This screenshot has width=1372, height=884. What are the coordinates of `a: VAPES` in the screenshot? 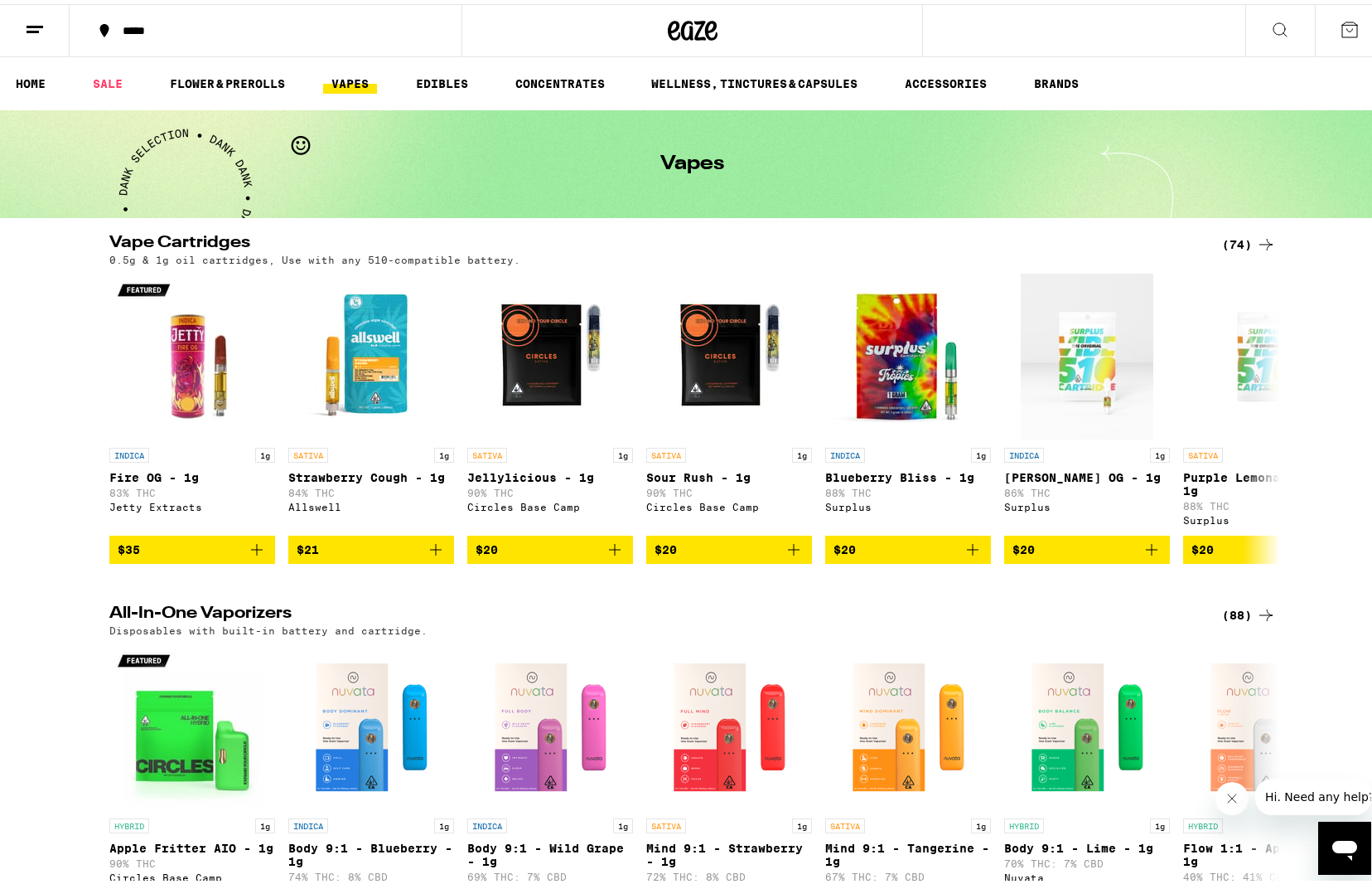 It's located at (350, 79).